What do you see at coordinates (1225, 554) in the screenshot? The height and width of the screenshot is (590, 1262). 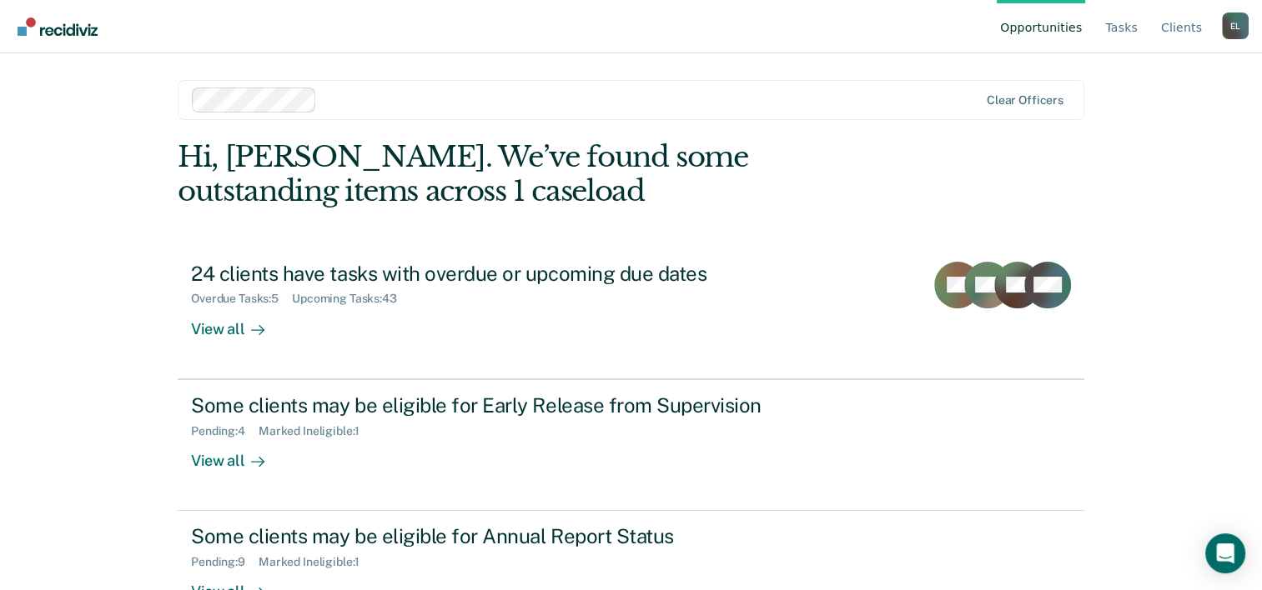 I see `div: Open Intercom Messenger` at bounding box center [1225, 554].